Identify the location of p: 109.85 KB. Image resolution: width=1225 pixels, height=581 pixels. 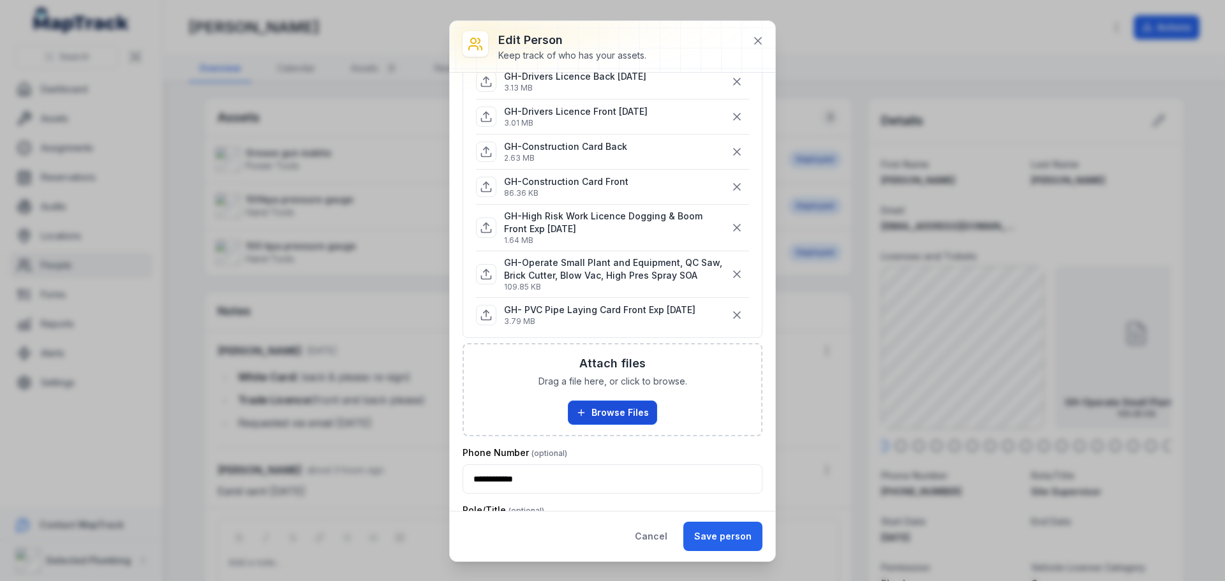
(614, 287).